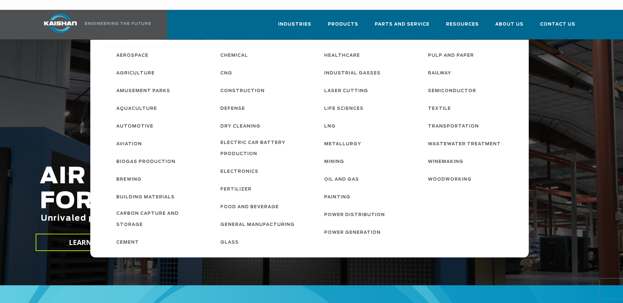 The height and width of the screenshot is (303, 623). What do you see at coordinates (402, 24) in the screenshot?
I see `span: Parts and Service` at bounding box center [402, 24].